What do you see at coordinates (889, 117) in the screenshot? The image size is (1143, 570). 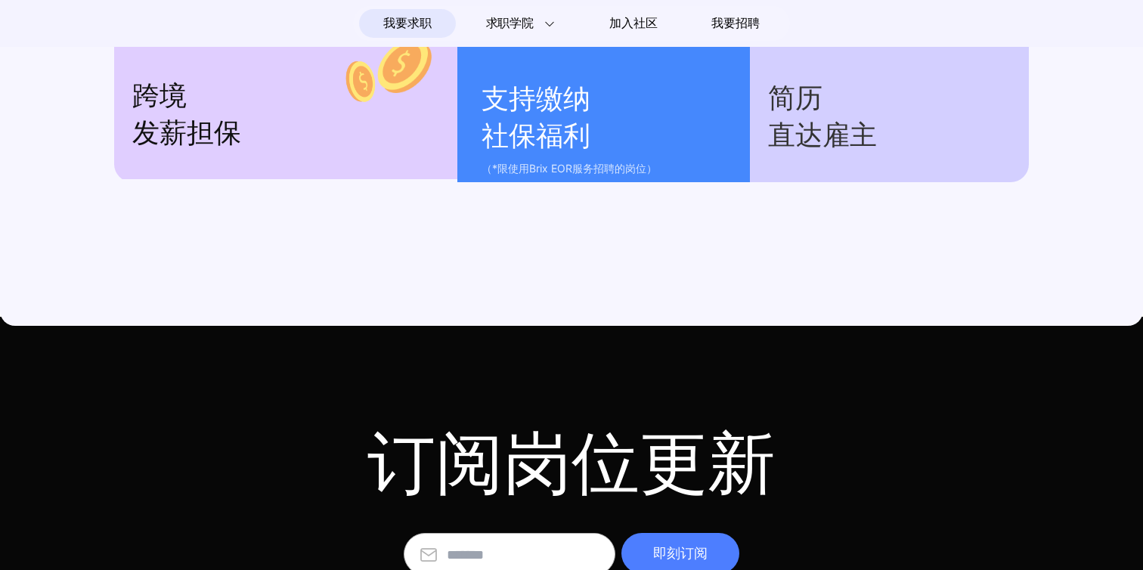 I see `p: 简历 直达雇主` at bounding box center [889, 117].